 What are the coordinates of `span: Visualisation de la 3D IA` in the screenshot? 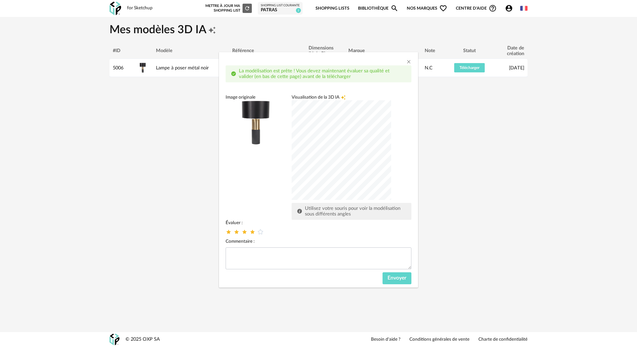 It's located at (316, 97).